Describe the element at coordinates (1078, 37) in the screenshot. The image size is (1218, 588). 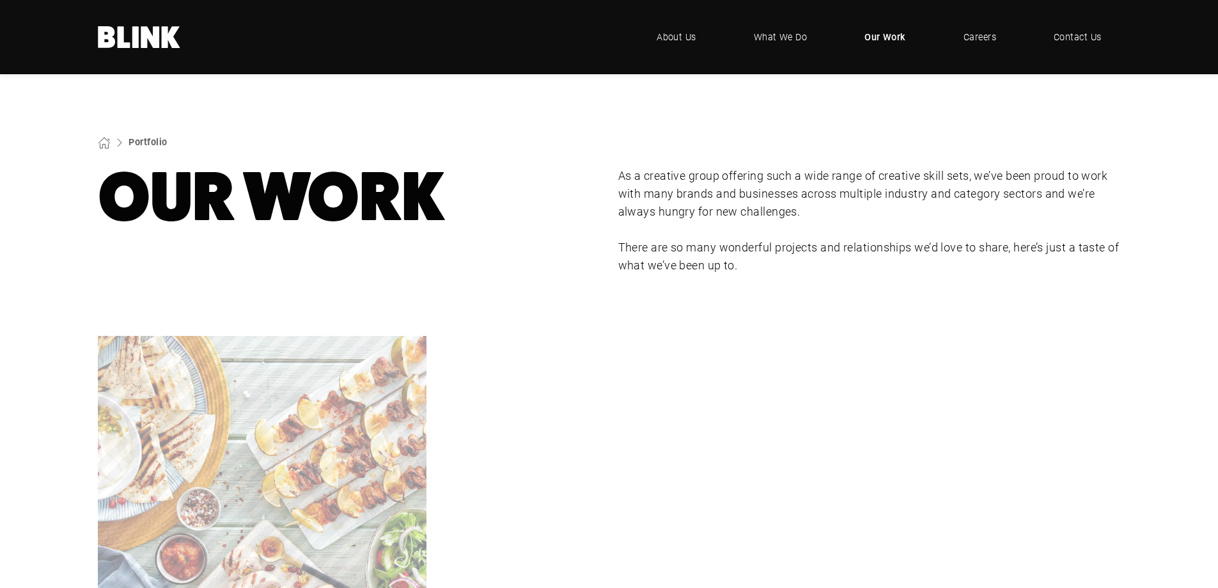
I see `span: Contact Us` at that location.